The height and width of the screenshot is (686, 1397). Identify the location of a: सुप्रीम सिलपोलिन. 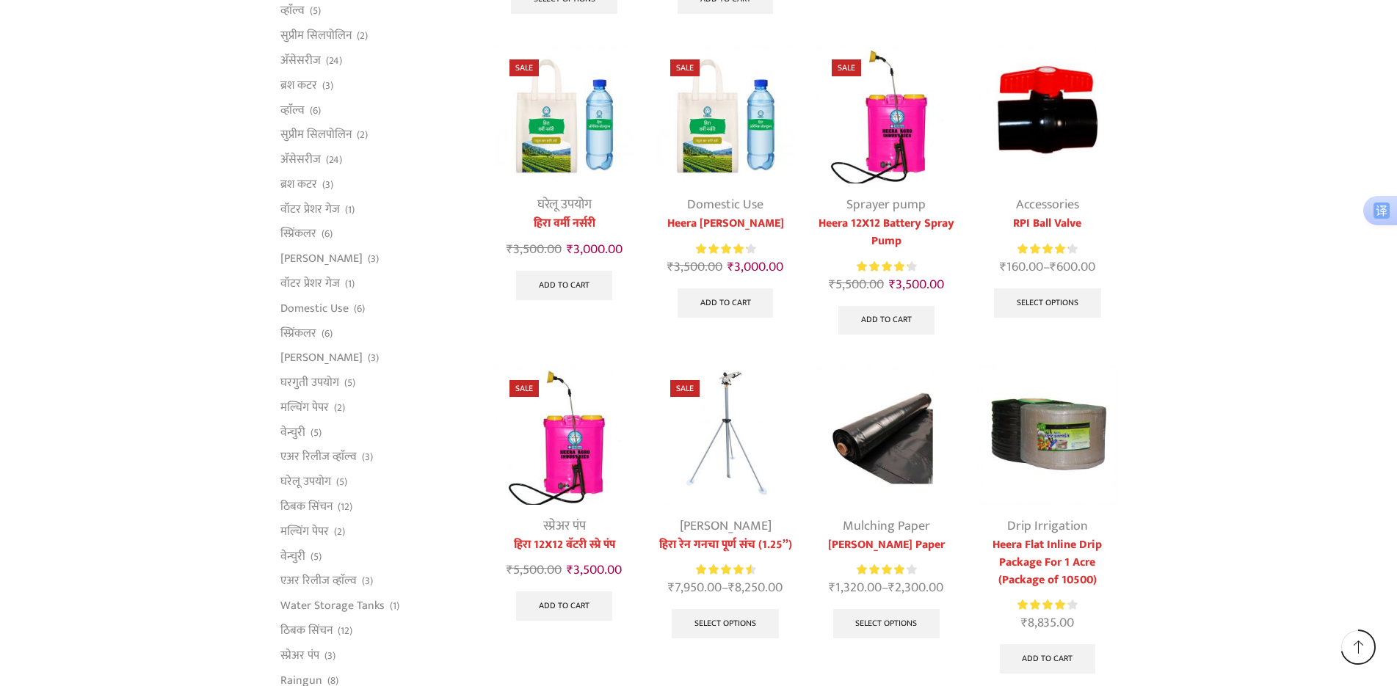
(316, 36).